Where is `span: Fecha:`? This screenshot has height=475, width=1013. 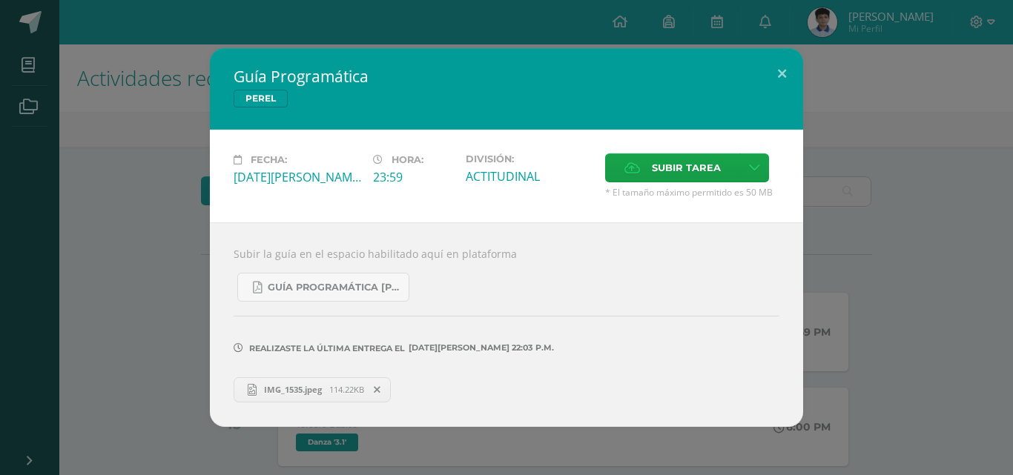 span: Fecha: is located at coordinates (268, 159).